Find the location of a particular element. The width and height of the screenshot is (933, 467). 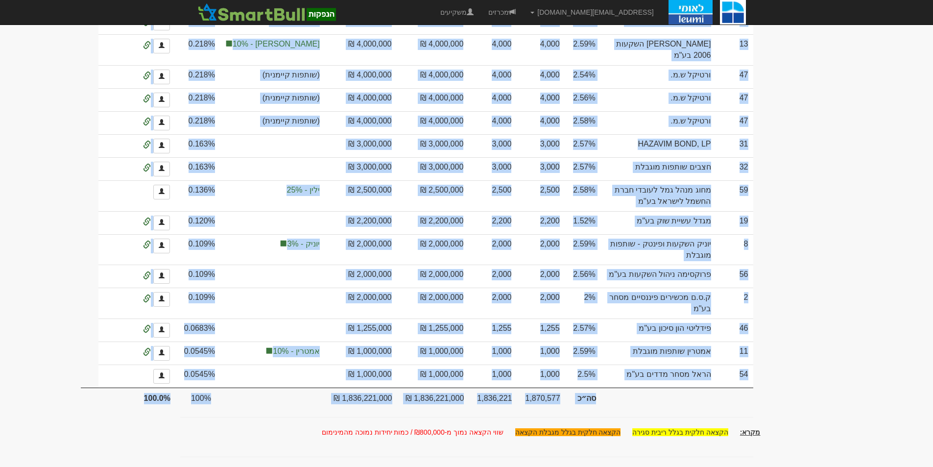

td: 31 is located at coordinates (734, 145).